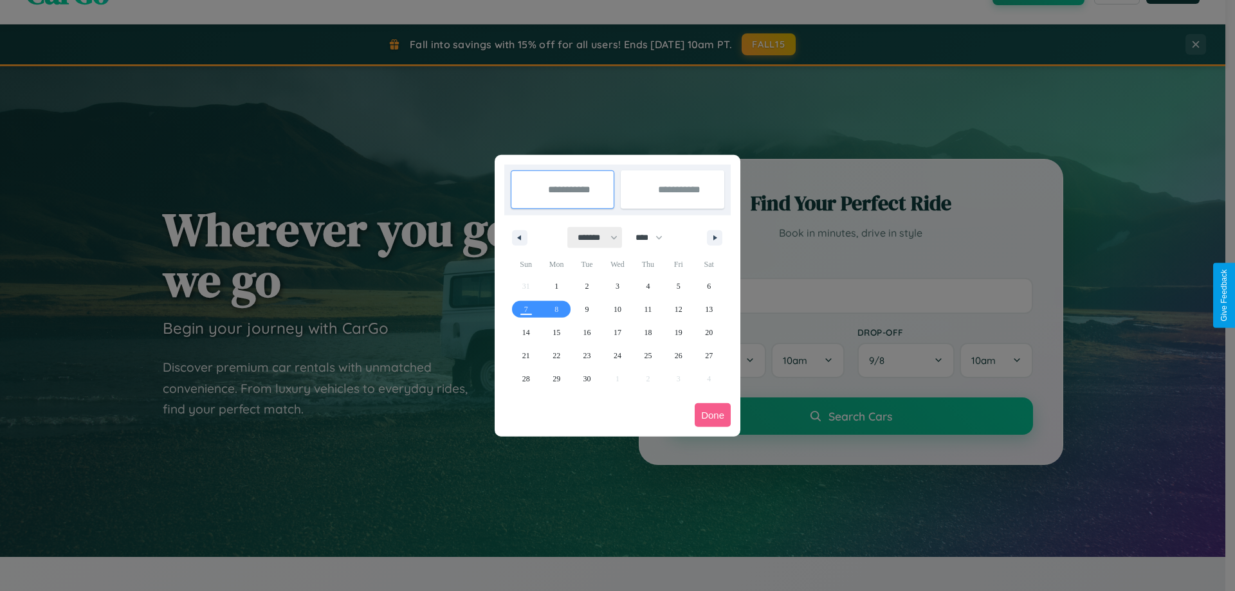  Describe the element at coordinates (679, 310) in the screenshot. I see `span: 12` at that location.